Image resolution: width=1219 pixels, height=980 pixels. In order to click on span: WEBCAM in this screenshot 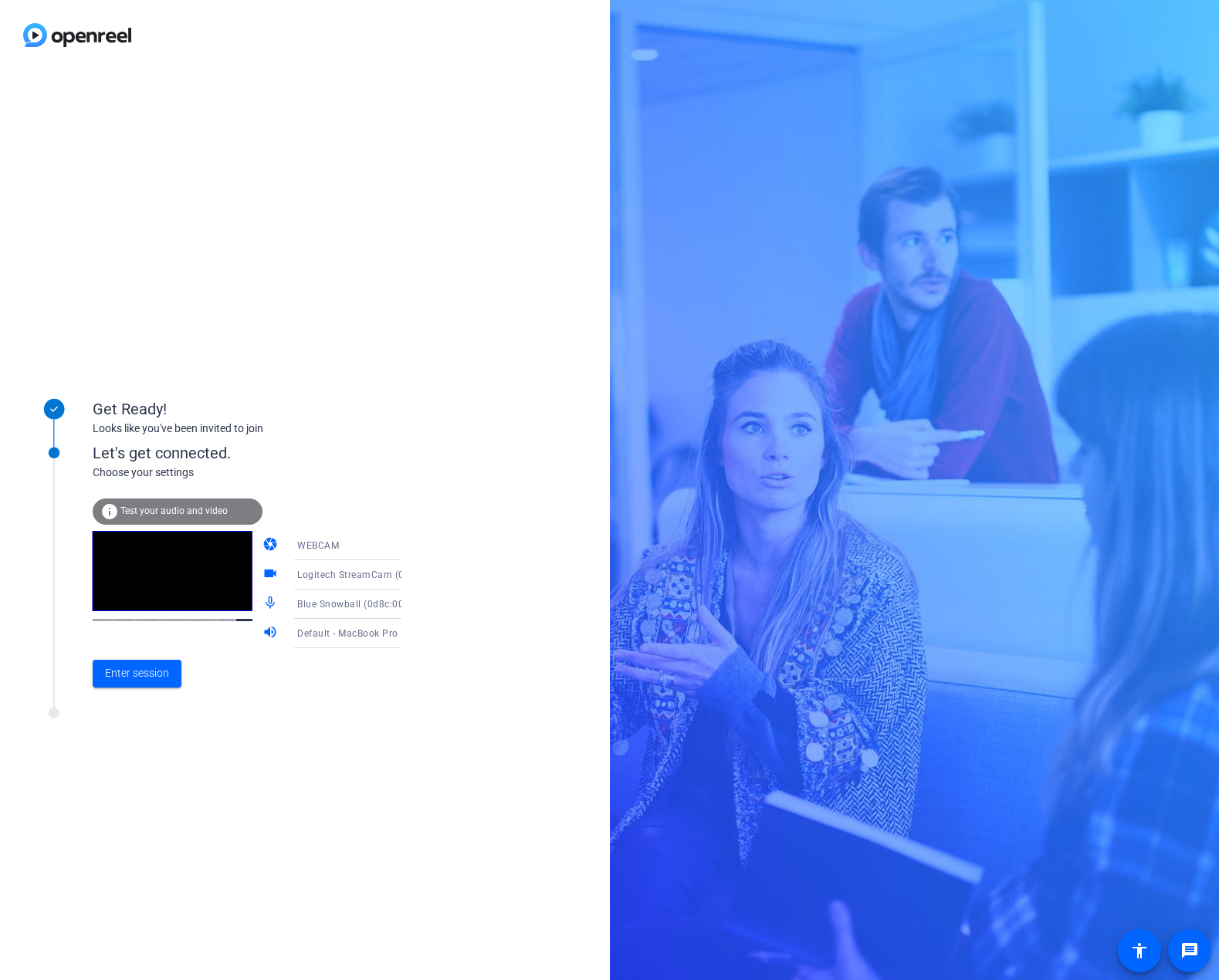, I will do `click(318, 546)`.